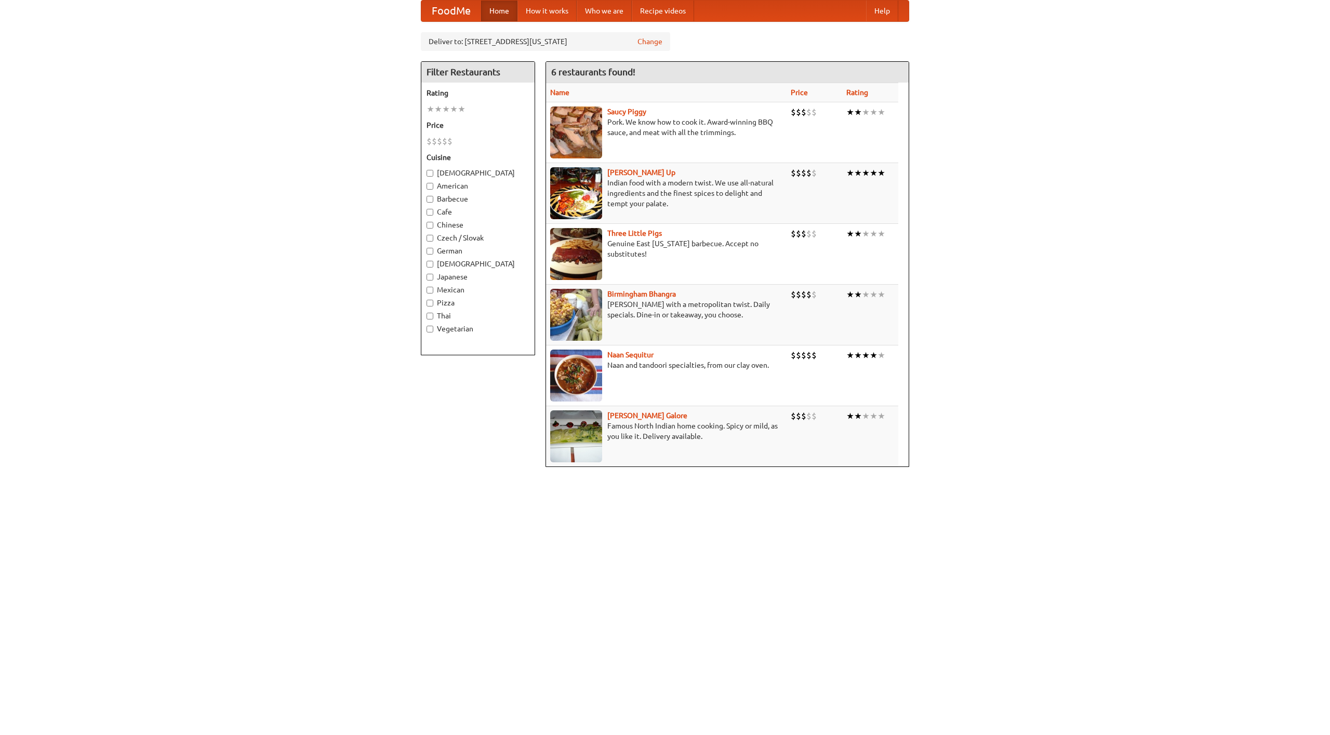  What do you see at coordinates (630, 355) in the screenshot?
I see `a: Naan Sequitur` at bounding box center [630, 355].